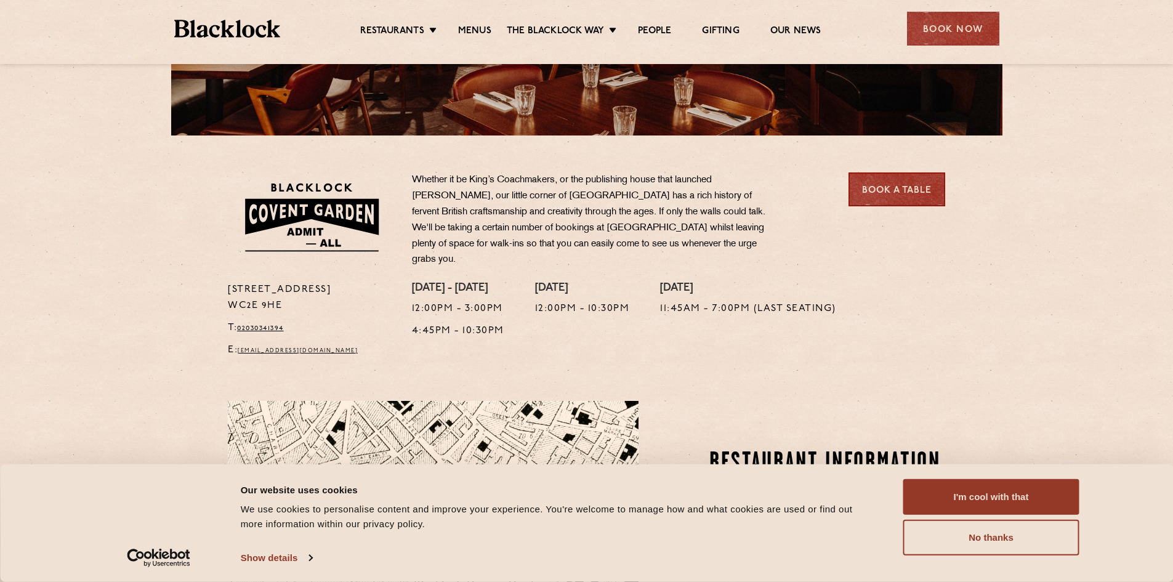 The height and width of the screenshot is (582, 1173). What do you see at coordinates (227, 28) in the screenshot?
I see `img: BL_Textured_Logo-footer-cropped.svg` at bounding box center [227, 28].